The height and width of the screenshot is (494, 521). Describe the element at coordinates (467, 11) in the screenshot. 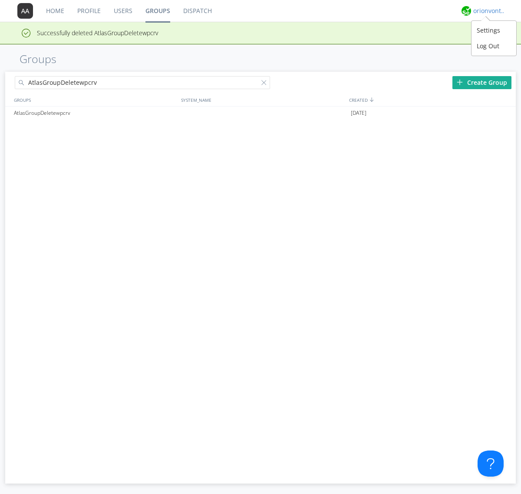

I see `img: 29d36aed6fa347d5a1537e7736e6aa13` at that location.